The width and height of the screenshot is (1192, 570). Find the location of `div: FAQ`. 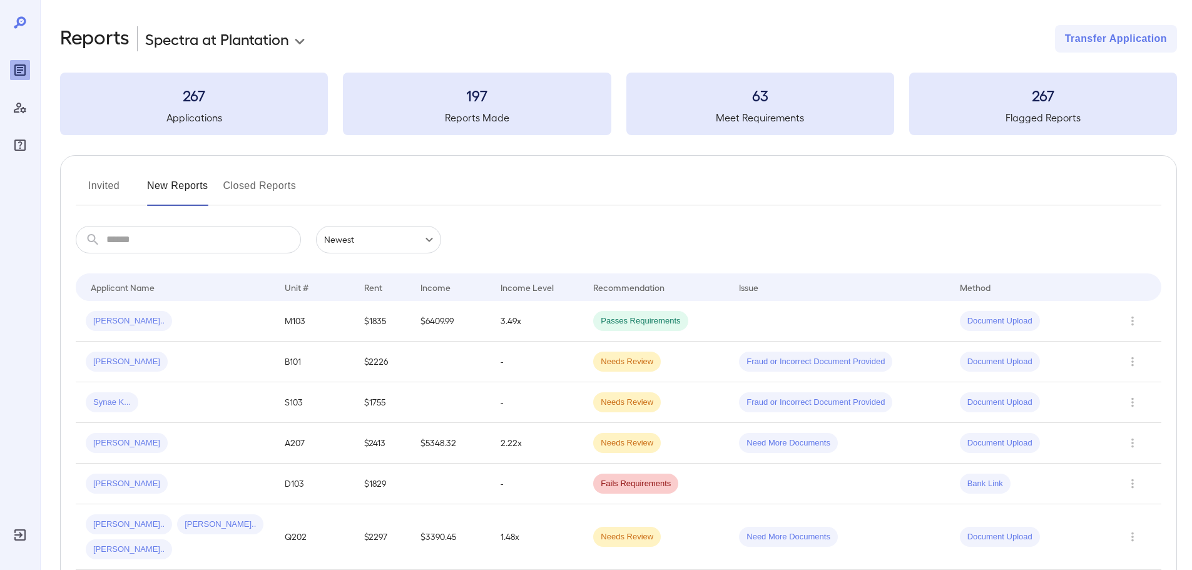

div: FAQ is located at coordinates (20, 145).